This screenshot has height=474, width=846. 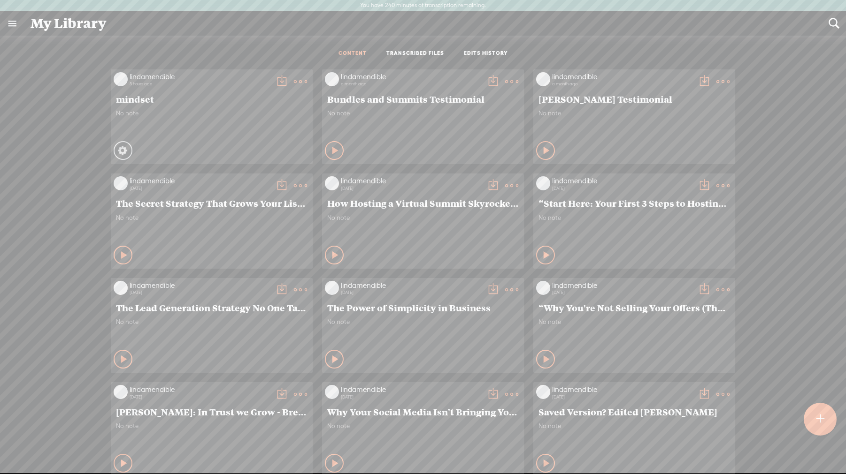 I want to click on span: The Secret Strategy That Grows Your List and Validates Your Offer — Without Ads or Reels, so click(x=212, y=203).